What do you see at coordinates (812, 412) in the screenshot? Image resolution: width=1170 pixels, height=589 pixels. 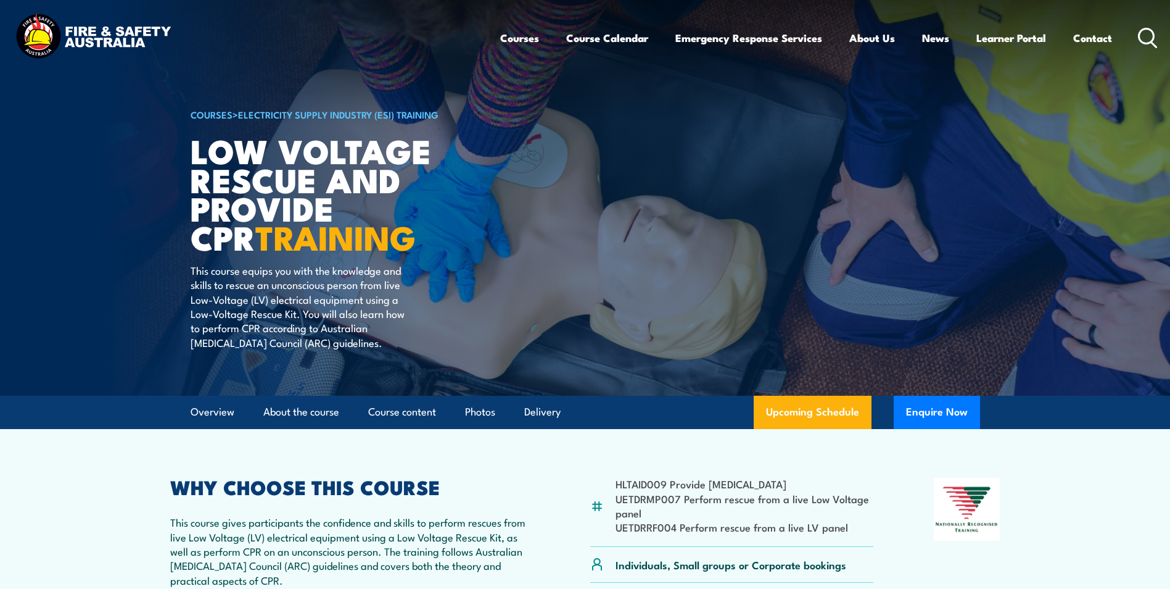 I see `a: Upcoming Schedule` at bounding box center [812, 412].